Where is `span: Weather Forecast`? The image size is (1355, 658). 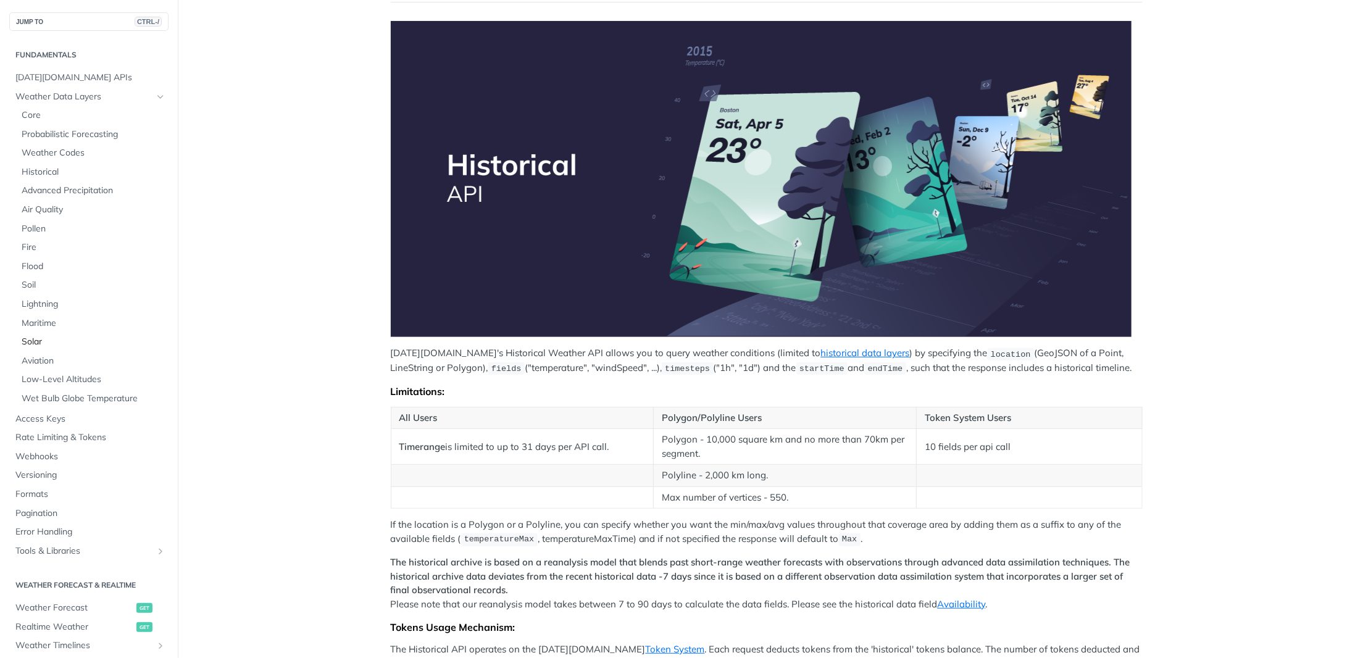 span: Weather Forecast is located at coordinates (74, 608).